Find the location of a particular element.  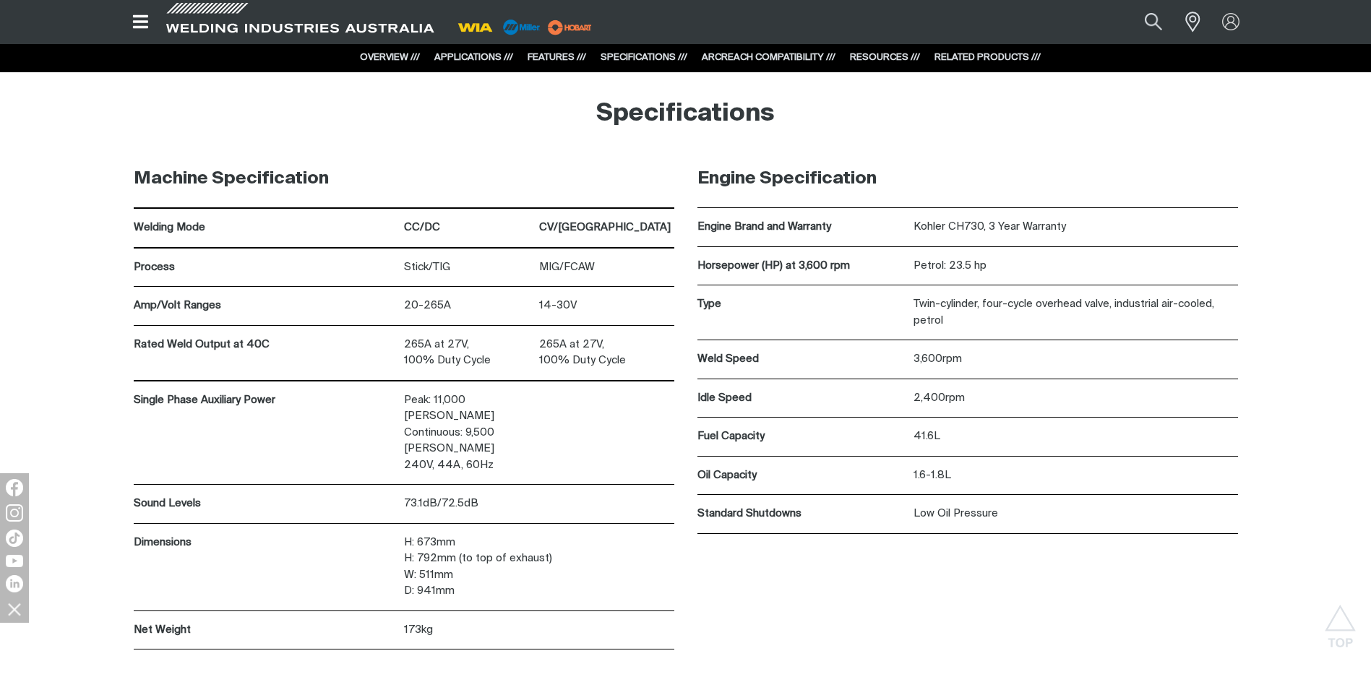

p: Dimensions is located at coordinates (265, 543).